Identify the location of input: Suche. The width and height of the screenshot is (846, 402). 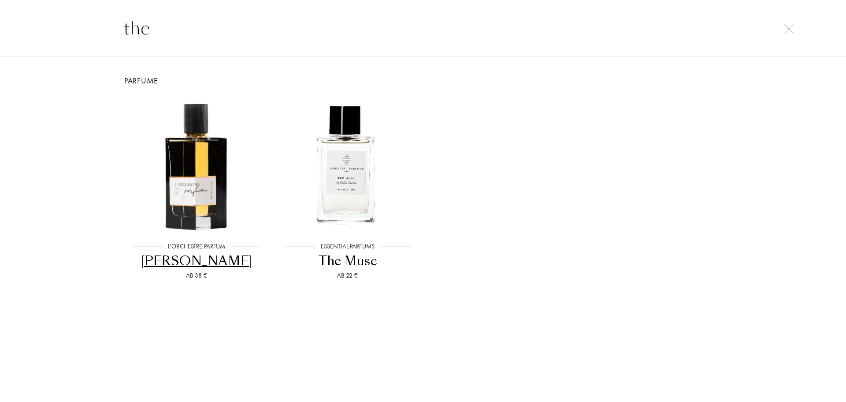
(423, 28).